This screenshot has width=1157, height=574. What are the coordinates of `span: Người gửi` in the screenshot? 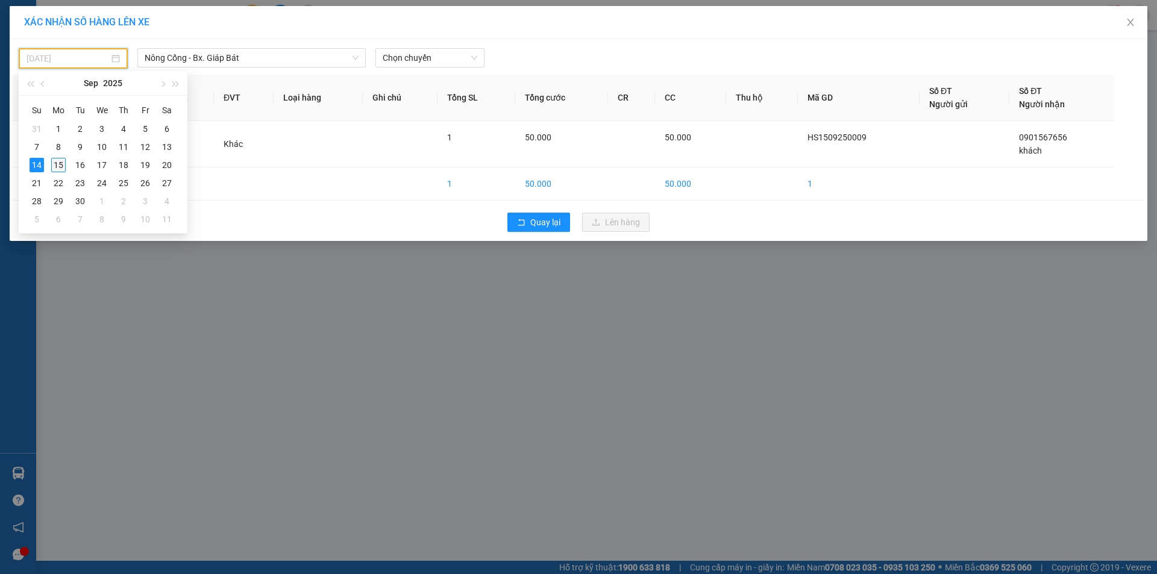 It's located at (948, 104).